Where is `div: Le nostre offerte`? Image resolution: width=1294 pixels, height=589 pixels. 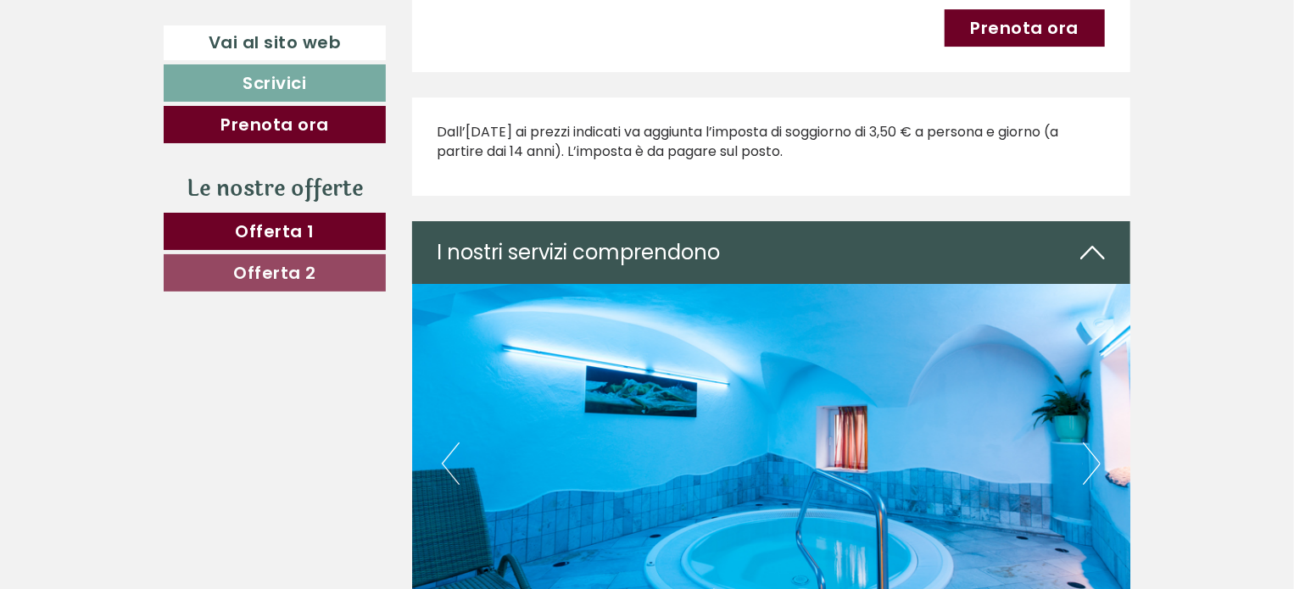
div: Le nostre offerte is located at coordinates (275, 188).